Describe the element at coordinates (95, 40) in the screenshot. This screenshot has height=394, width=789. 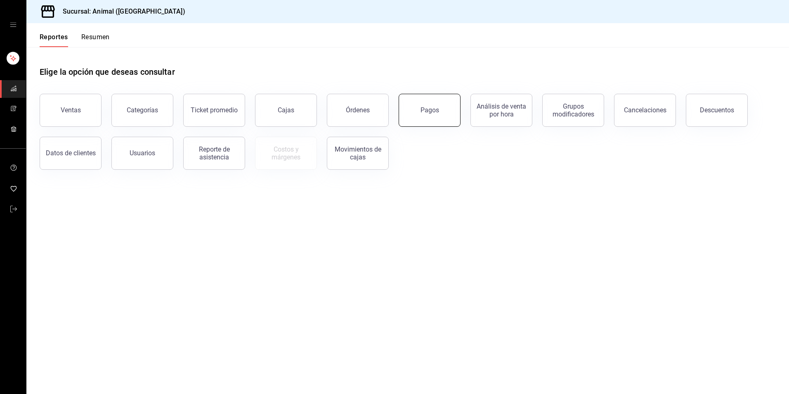
I see `button: Resumen` at that location.